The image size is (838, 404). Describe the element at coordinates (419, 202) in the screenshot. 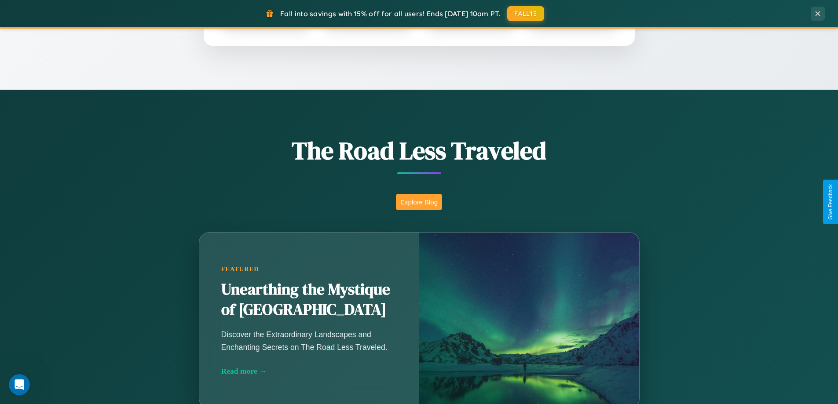

I see `button: Explore Blog` at that location.